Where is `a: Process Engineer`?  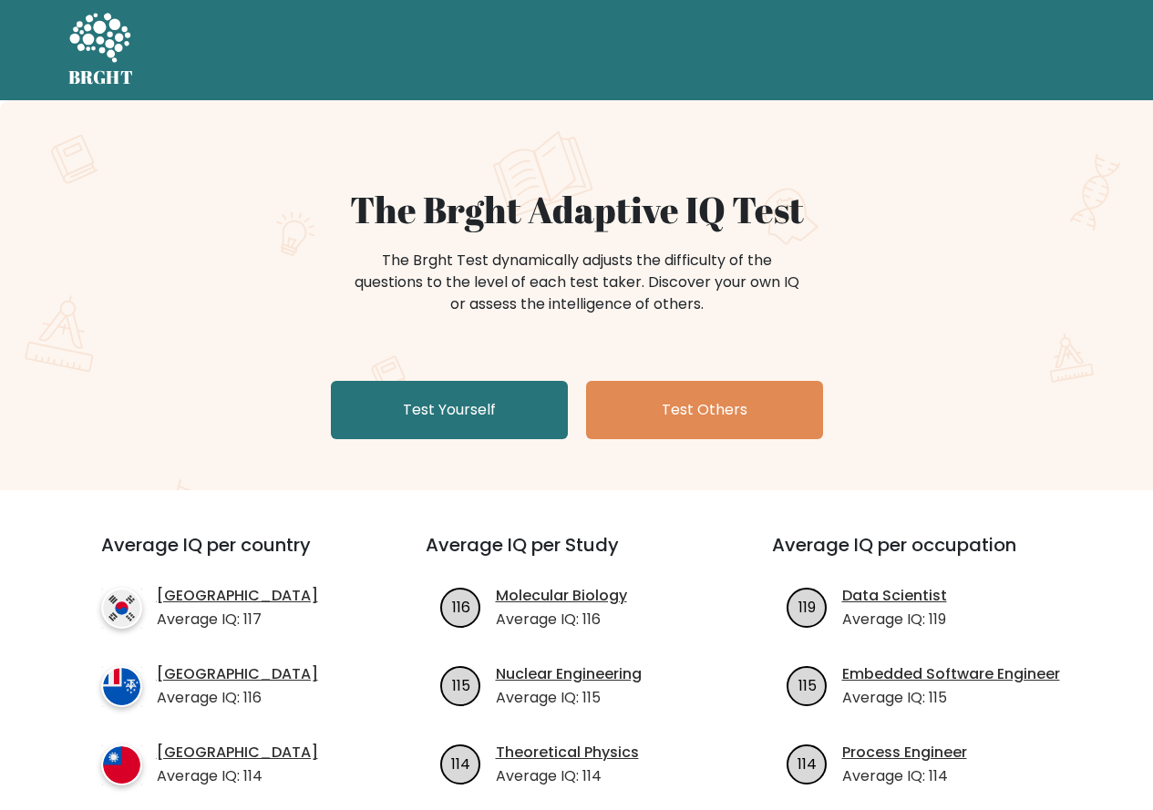 a: Process Engineer is located at coordinates (904, 753).